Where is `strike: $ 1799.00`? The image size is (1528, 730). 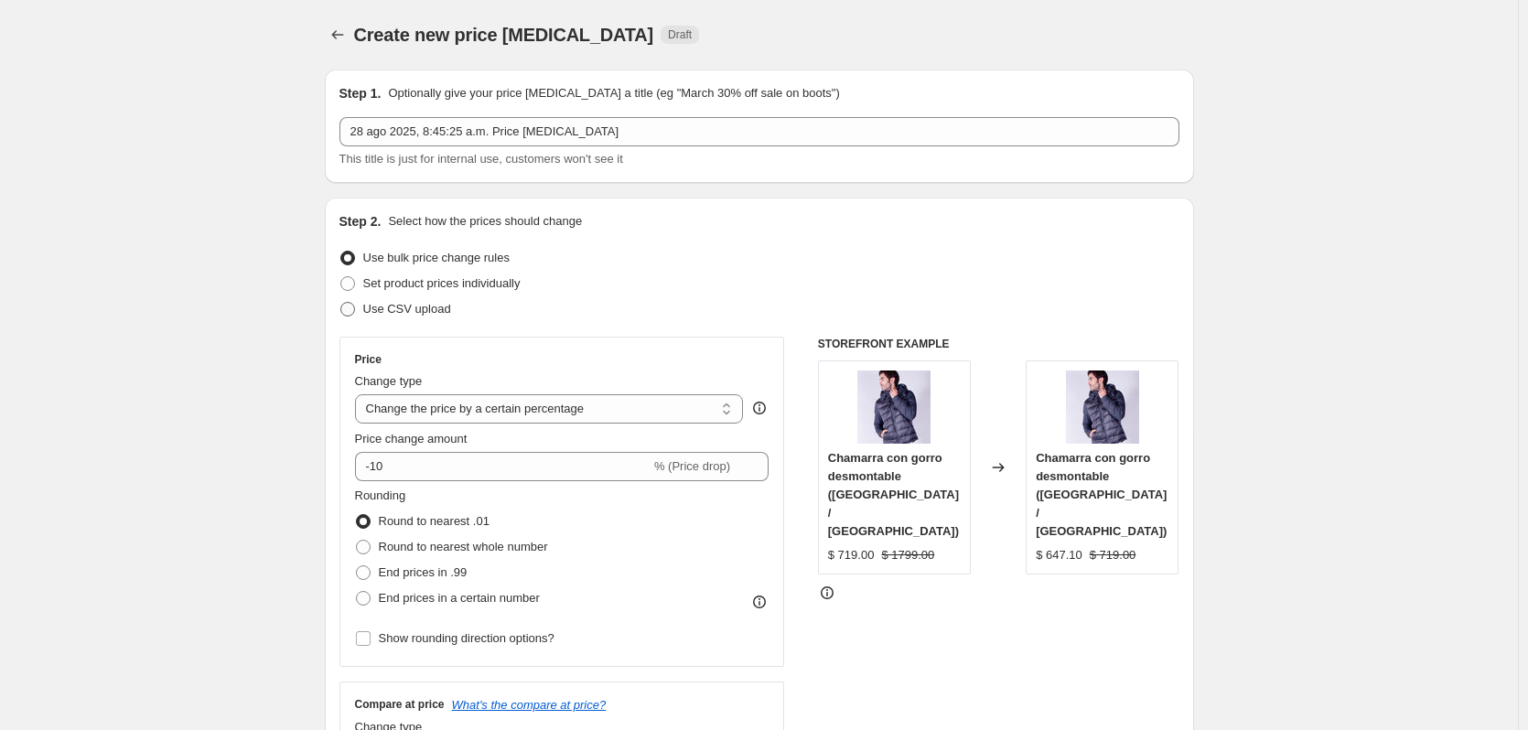
strike: $ 1799.00 is located at coordinates (908, 555).